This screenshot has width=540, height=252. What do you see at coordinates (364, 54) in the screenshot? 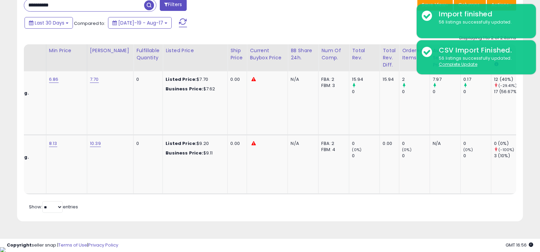
I see `div: Total Rev.` at bounding box center [364, 54].